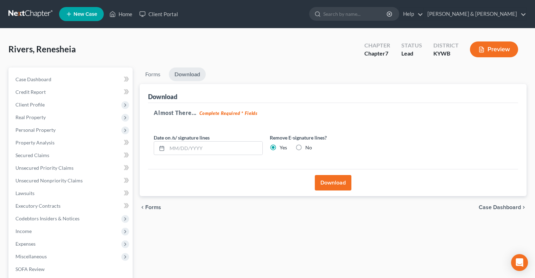  Describe the element at coordinates (155, 208) in the screenshot. I see `button: chevron_left Forms` at that location.